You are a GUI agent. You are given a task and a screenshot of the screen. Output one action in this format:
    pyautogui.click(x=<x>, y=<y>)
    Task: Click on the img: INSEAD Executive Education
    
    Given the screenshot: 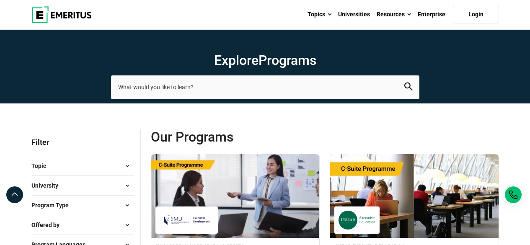 What is the action you would take?
    pyautogui.click(x=357, y=220)
    